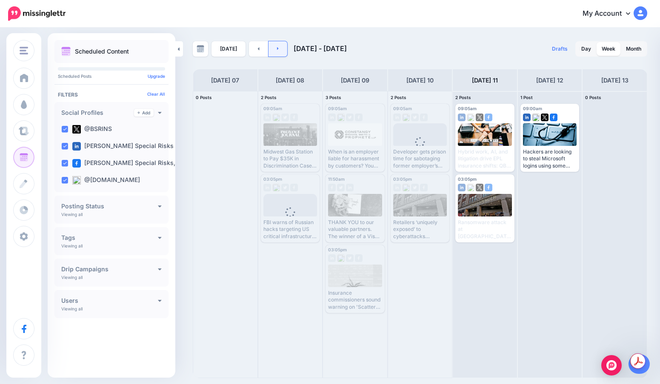 The height and width of the screenshot is (384, 660). I want to click on h4: Users, so click(109, 301).